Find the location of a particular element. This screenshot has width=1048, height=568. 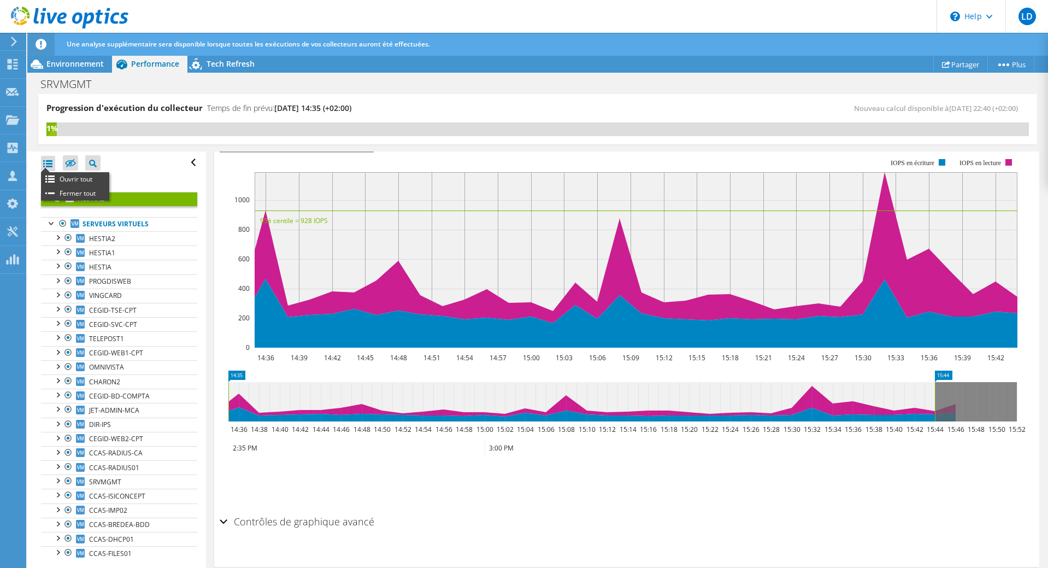

h2: Contrôles de graphique avancé is located at coordinates (297, 521).